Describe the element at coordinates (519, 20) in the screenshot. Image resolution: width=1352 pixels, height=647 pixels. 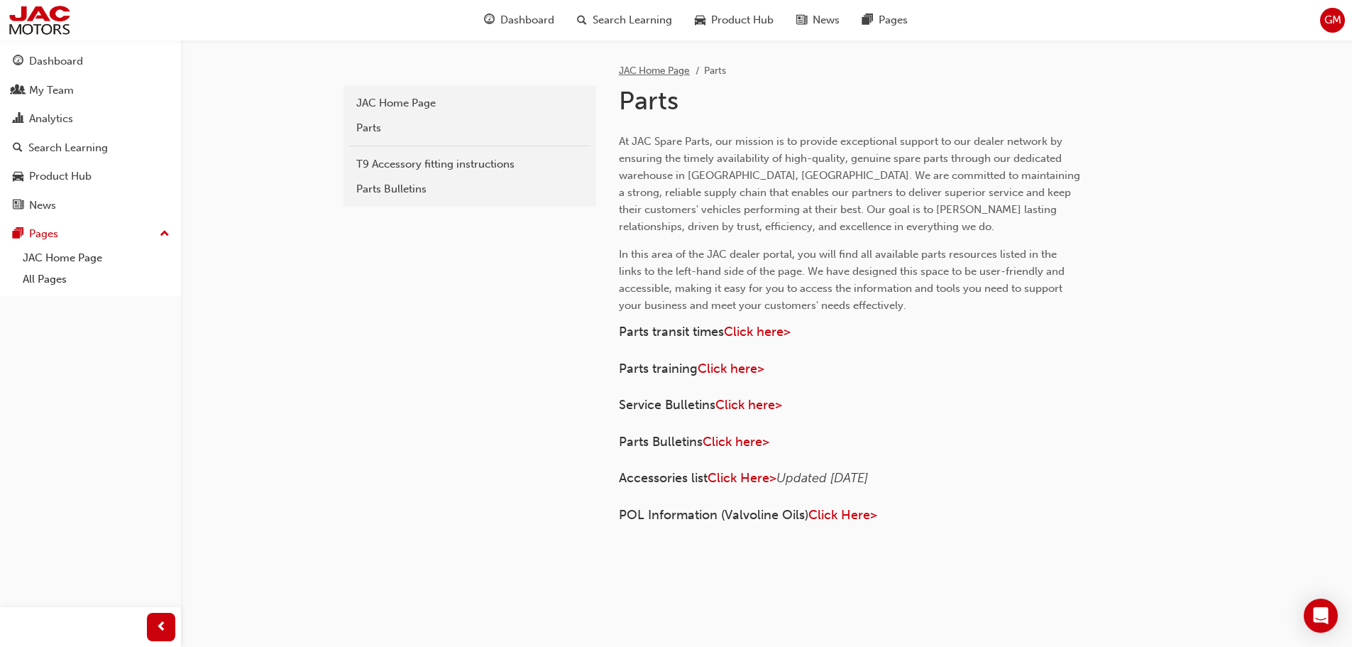
I see `a: guage-iconDashboard` at that location.